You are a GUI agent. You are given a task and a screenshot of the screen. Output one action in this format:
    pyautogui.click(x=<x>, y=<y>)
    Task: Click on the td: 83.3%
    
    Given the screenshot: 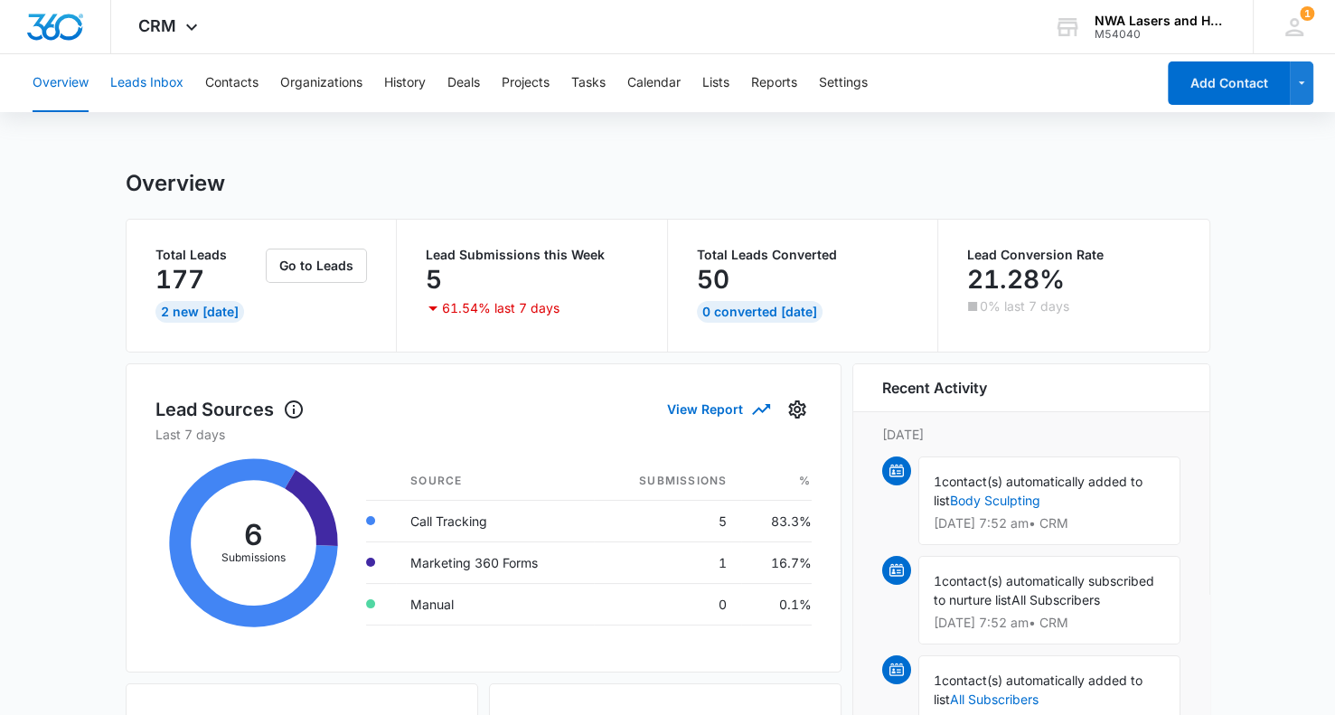 What is the action you would take?
    pyautogui.click(x=775, y=520)
    